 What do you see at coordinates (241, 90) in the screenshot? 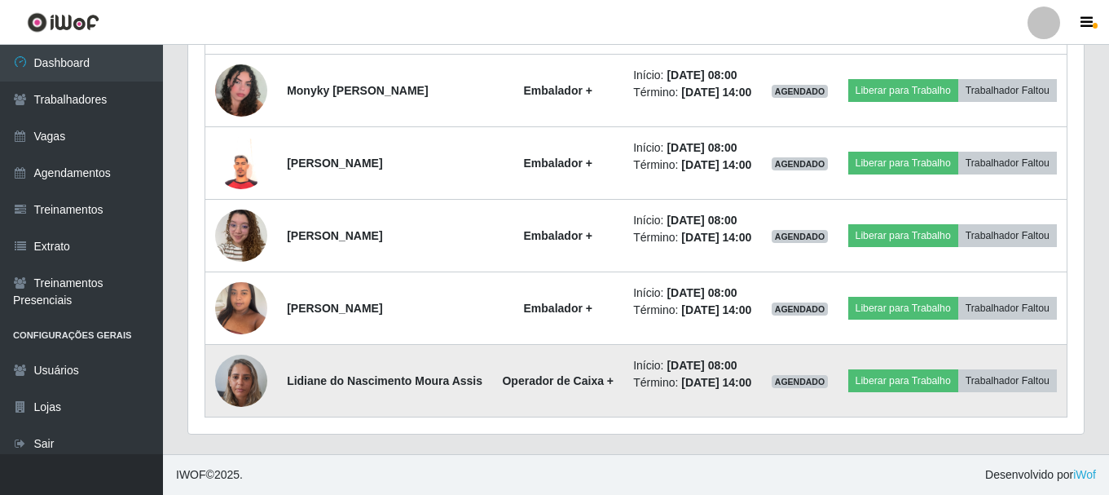
I see `img: 1732469609290.jpeg` at bounding box center [241, 90].